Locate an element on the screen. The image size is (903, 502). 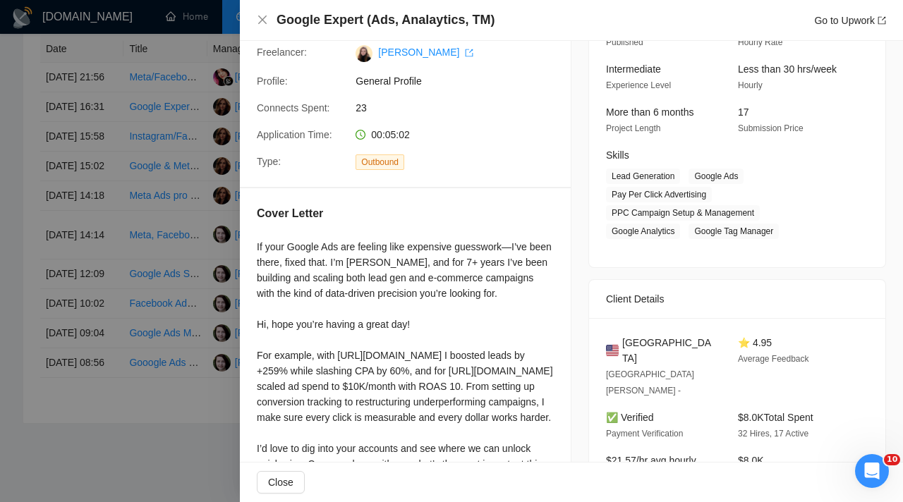
span: Type: is located at coordinates (269, 162).